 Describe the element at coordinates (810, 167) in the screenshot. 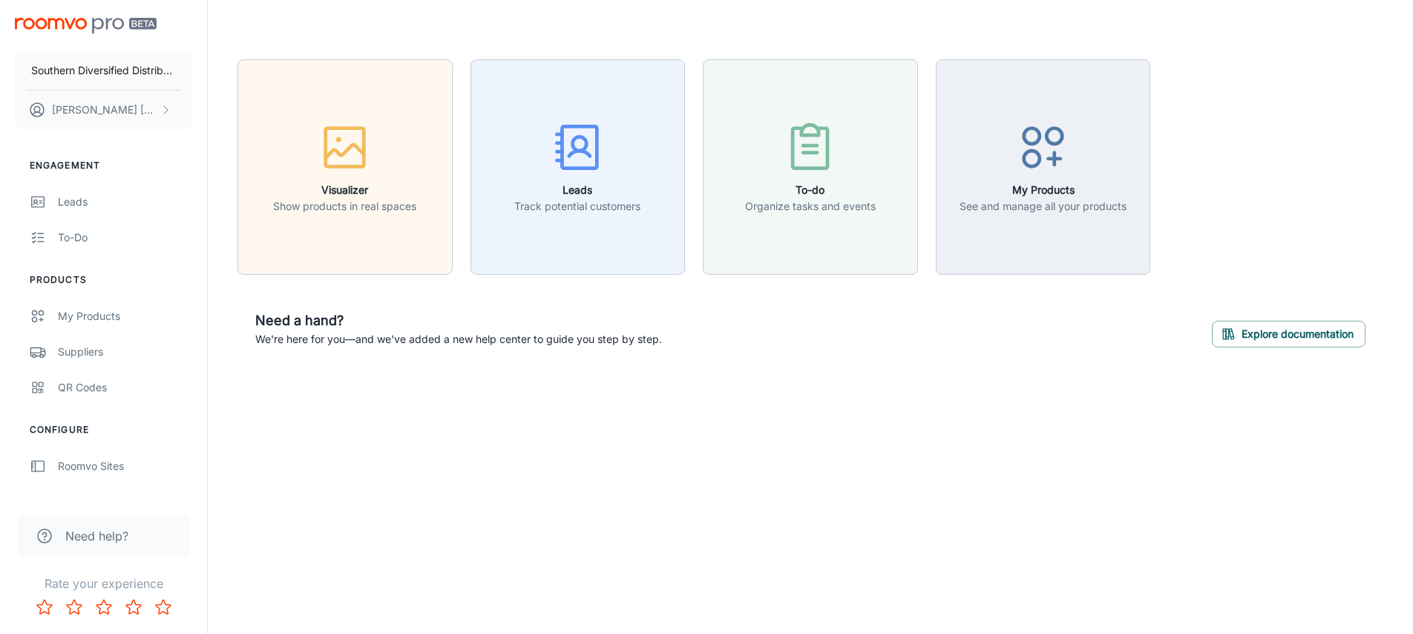

I see `button: To-doOrganize tasks and events` at that location.